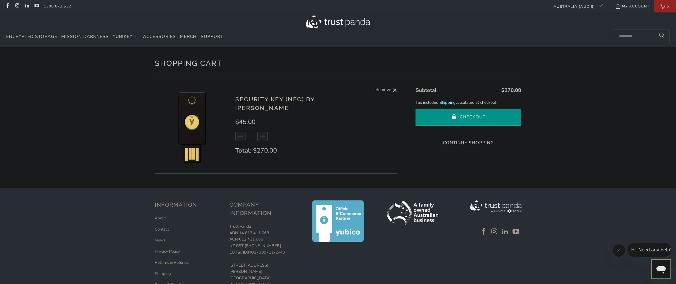  Describe the element at coordinates (160, 240) in the screenshot. I see `a: News` at that location.